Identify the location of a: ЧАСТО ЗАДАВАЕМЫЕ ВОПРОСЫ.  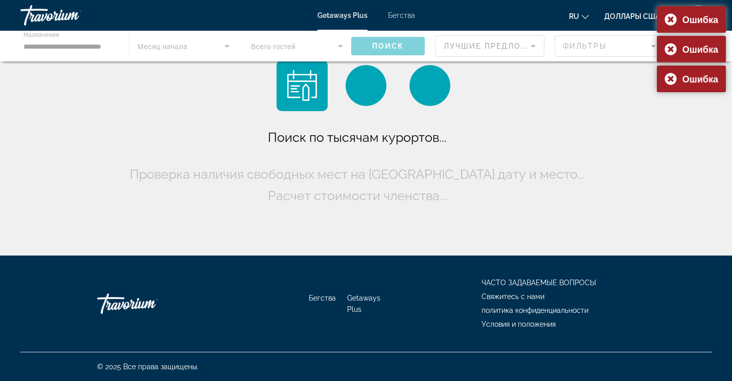
(539, 282).